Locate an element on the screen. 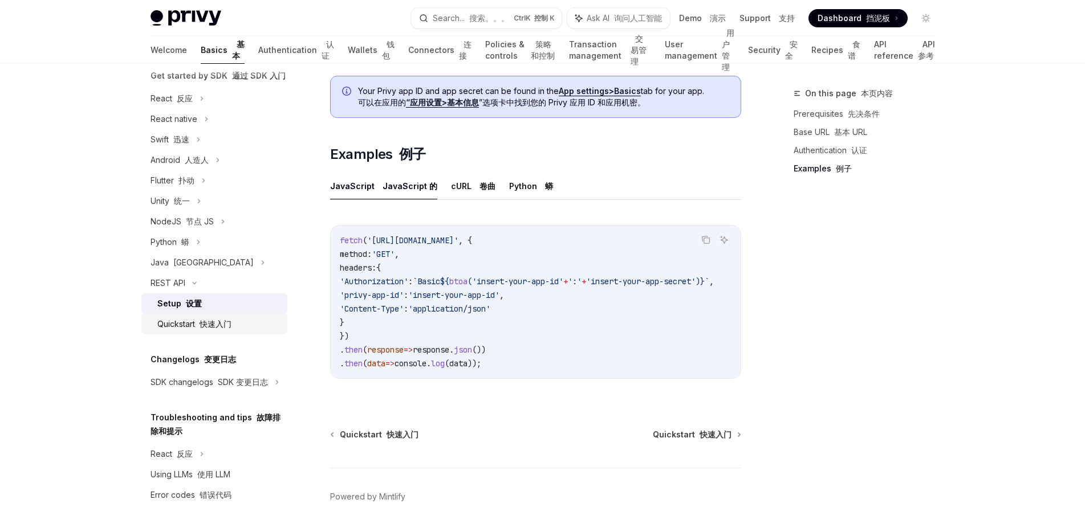 This screenshot has width=1085, height=528. span: json is located at coordinates (463, 350).